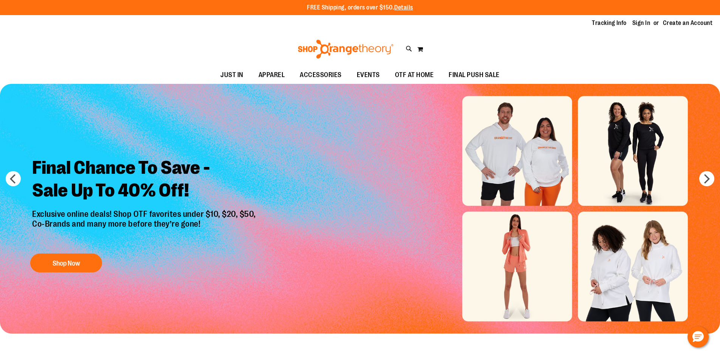 This screenshot has height=357, width=720. I want to click on span: FINAL PUSH SALE, so click(474, 75).